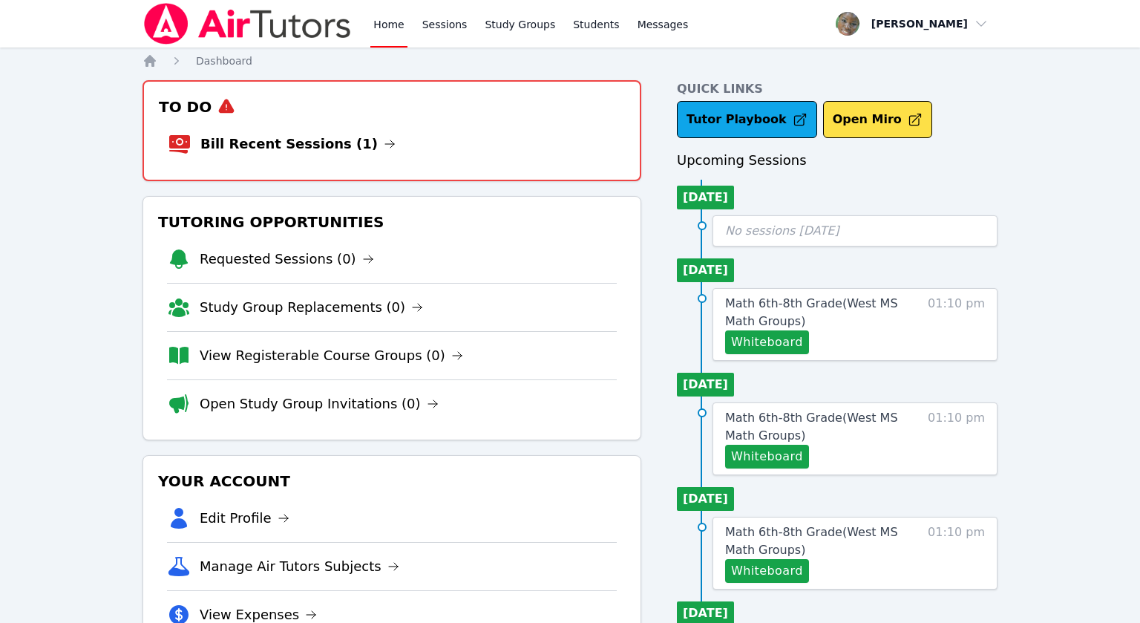 The height and width of the screenshot is (623, 1140). What do you see at coordinates (663, 24) in the screenshot?
I see `span: Messages` at bounding box center [663, 24].